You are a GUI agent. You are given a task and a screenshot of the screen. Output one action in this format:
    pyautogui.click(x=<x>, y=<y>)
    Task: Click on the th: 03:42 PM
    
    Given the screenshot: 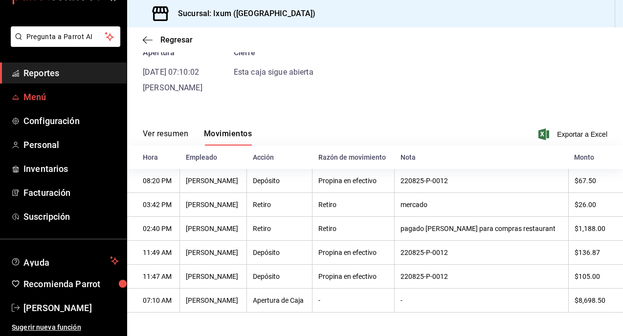 What is the action you would take?
    pyautogui.click(x=154, y=205)
    